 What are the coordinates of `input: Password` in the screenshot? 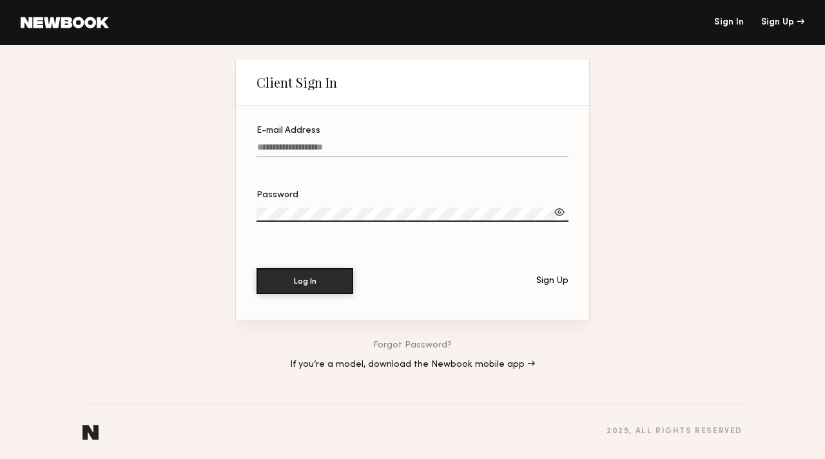 It's located at (412, 215).